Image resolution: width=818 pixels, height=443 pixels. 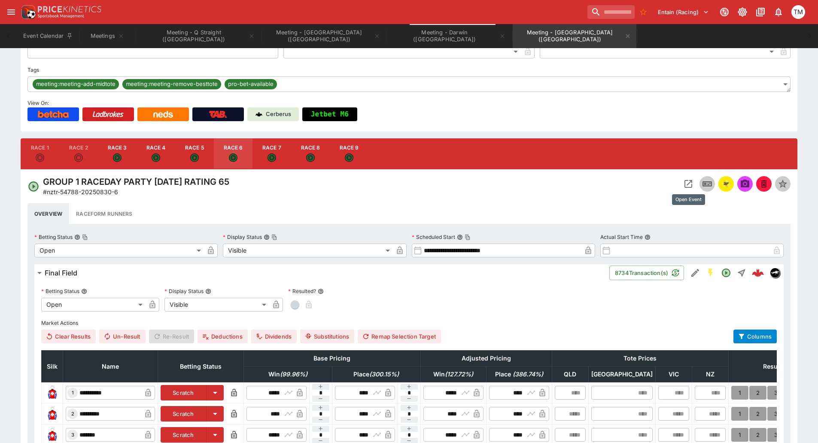 What do you see at coordinates (53, 114) in the screenshot?
I see `img: Betcha` at bounding box center [53, 114].